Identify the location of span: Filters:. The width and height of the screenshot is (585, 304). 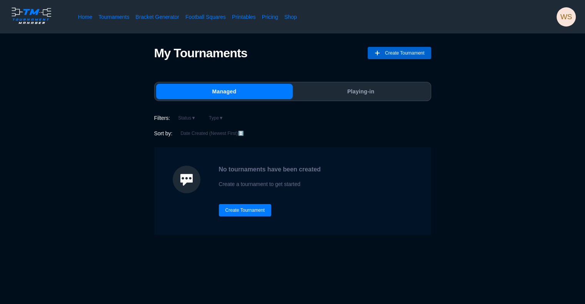
(162, 118).